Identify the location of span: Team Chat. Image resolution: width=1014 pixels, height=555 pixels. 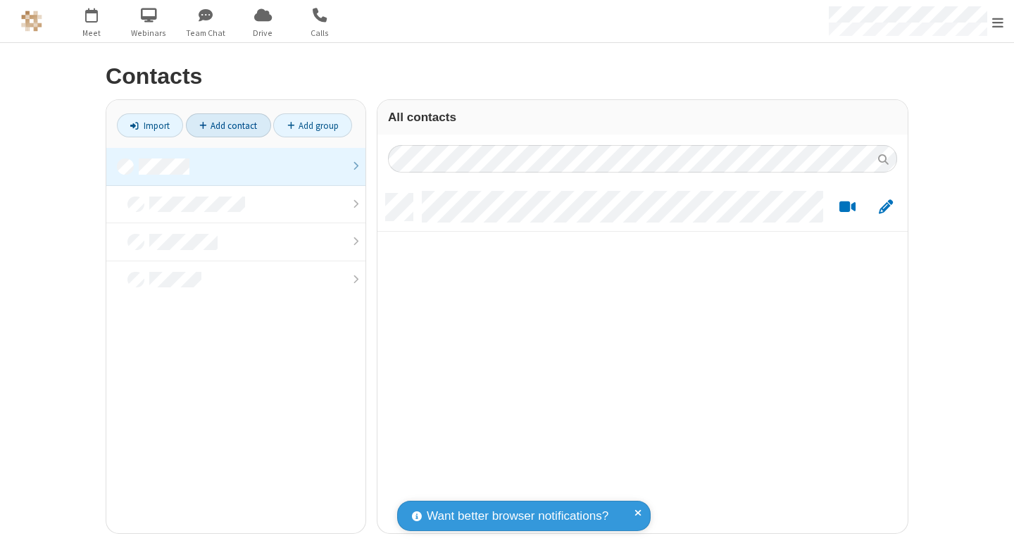
(206, 33).